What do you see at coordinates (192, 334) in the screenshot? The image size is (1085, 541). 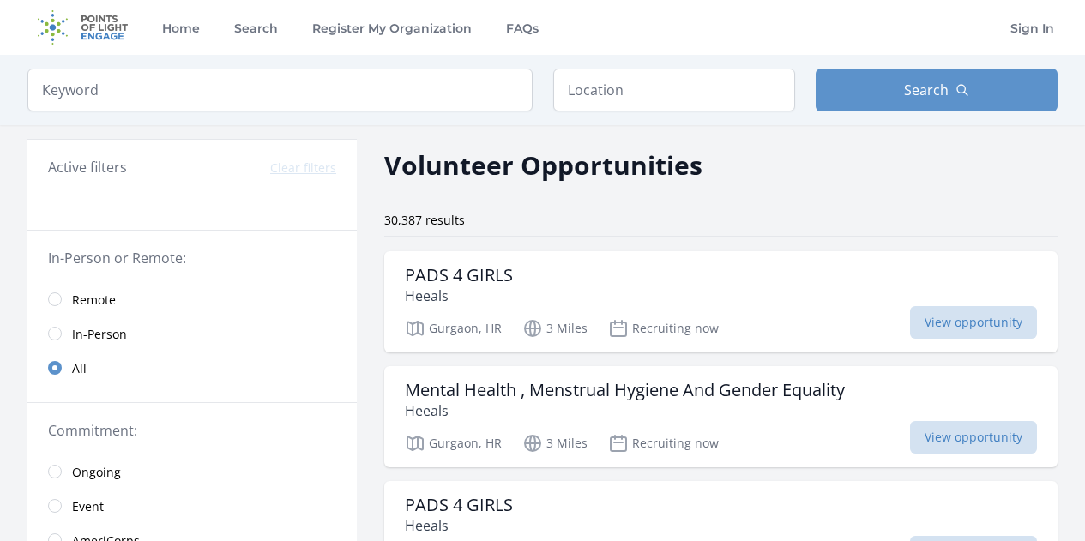 I see `a: In-Person` at bounding box center [192, 334].